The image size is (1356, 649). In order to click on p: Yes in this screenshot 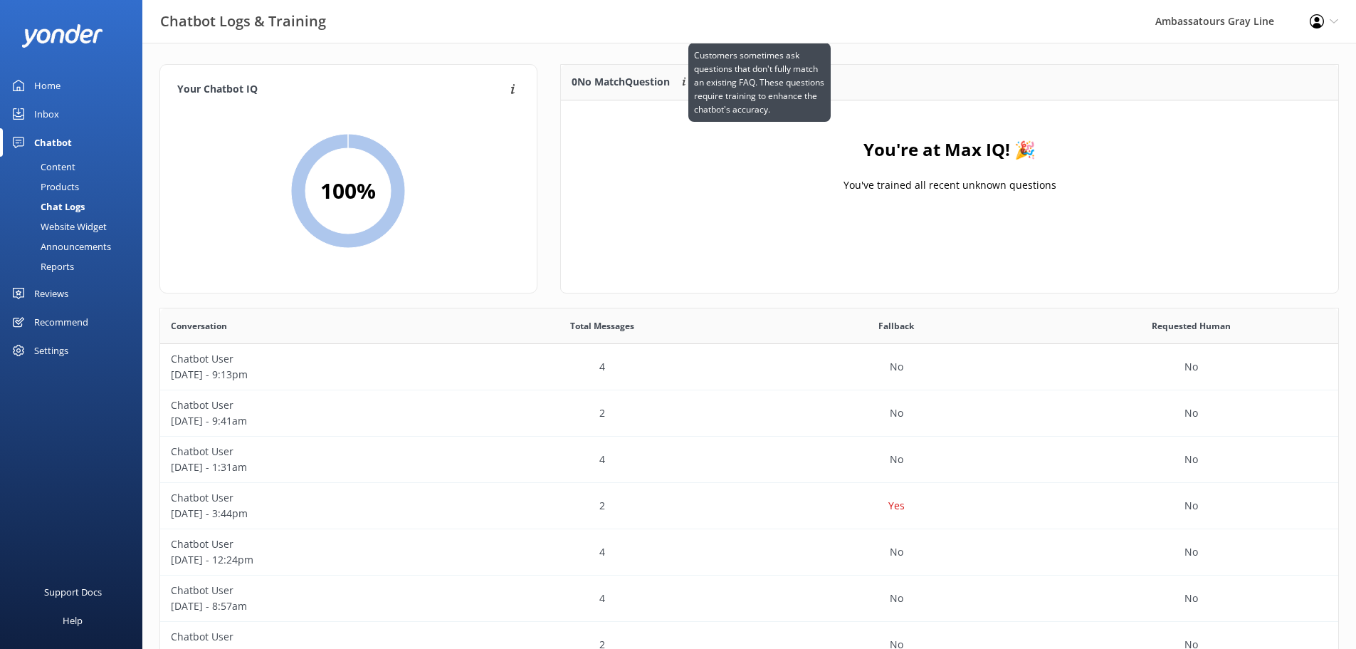, I will do `click(896, 505)`.